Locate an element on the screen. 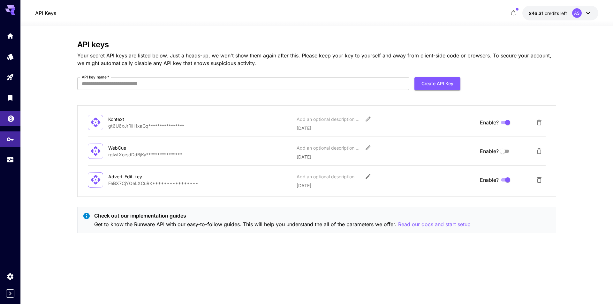 The width and height of the screenshot is (613, 304). p: Get to know the Runware API with our easy-to-follow guides. This will help you understand the all... is located at coordinates (282, 224).